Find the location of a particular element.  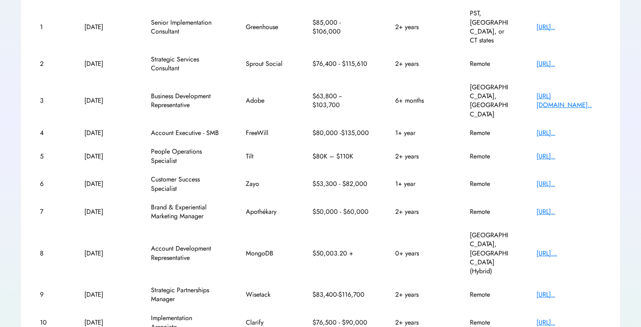

div: Greenhouse is located at coordinates (266, 27).